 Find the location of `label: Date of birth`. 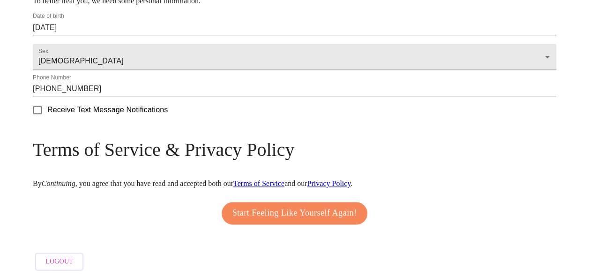

label: Date of birth is located at coordinates (48, 16).